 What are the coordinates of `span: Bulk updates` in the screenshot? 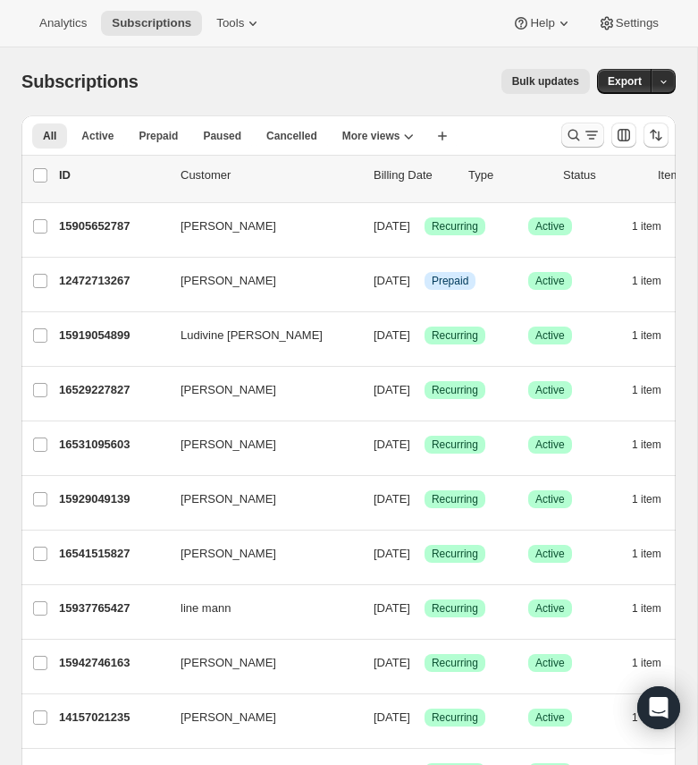 It's located at (545, 81).